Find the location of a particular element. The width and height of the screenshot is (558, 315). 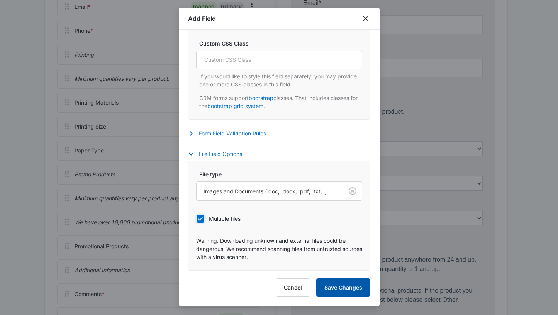

label: Multiple files is located at coordinates (279, 219).